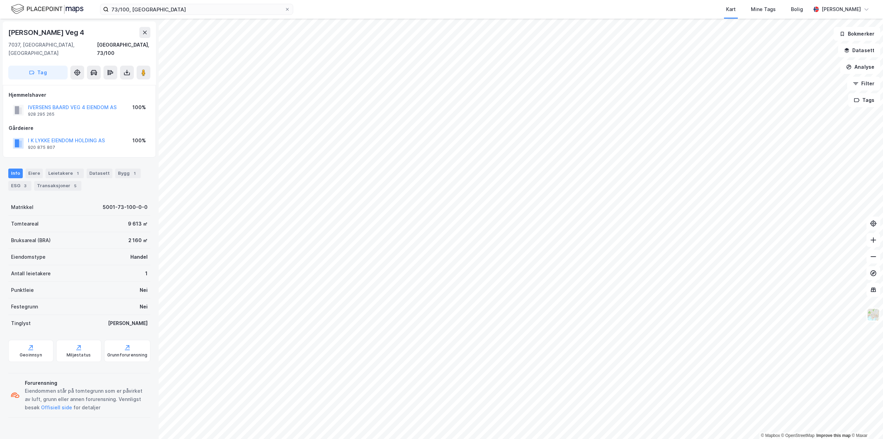 Image resolution: width=883 pixels, height=439 pixels. What do you see at coordinates (16, 173) in the screenshot?
I see `div: Info` at bounding box center [16, 173].